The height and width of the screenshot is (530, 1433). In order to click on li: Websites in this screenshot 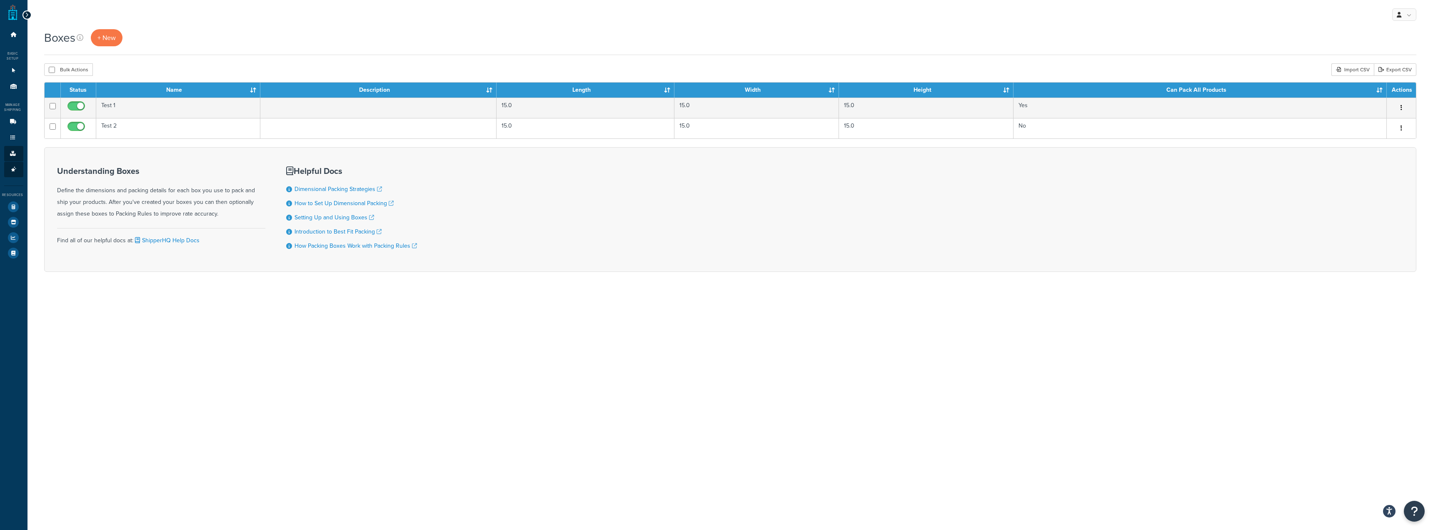, I will do `click(14, 70)`.